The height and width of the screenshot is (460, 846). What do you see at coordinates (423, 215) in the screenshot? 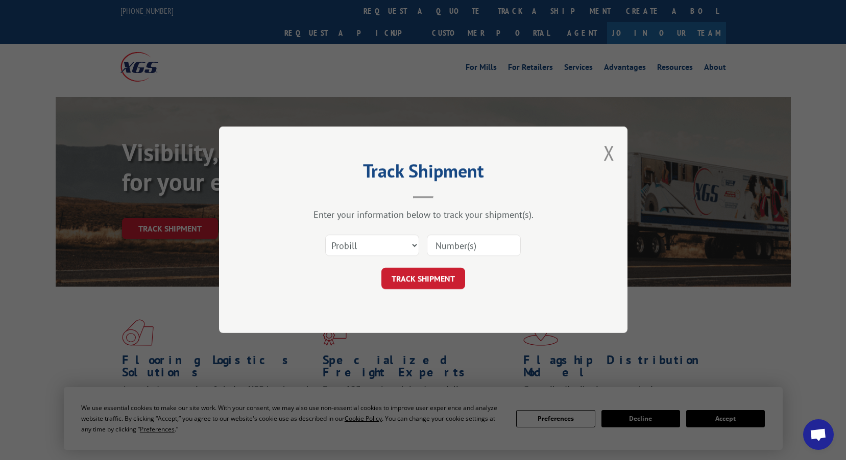
I see `div: Enter your information below to track your shipment(s).` at bounding box center [423, 215].